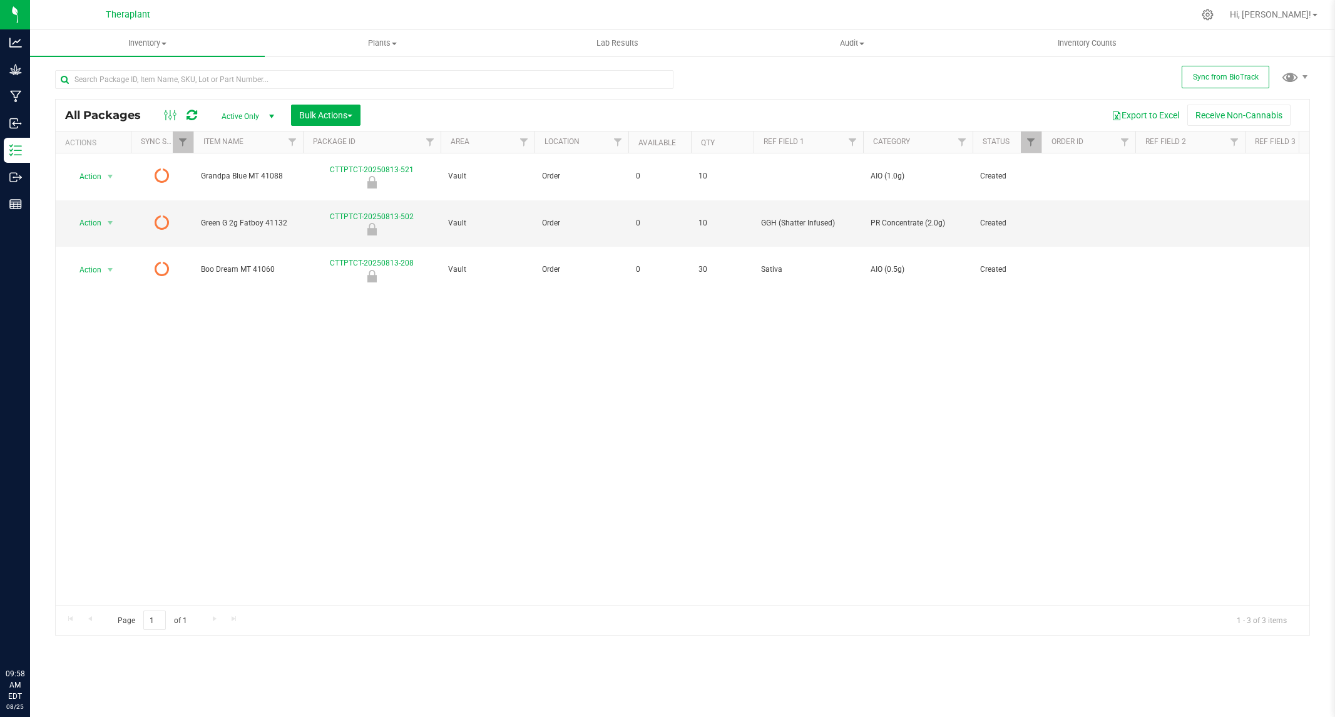 The image size is (1335, 717). Describe the element at coordinates (1145, 115) in the screenshot. I see `button: Export to Excel` at that location.